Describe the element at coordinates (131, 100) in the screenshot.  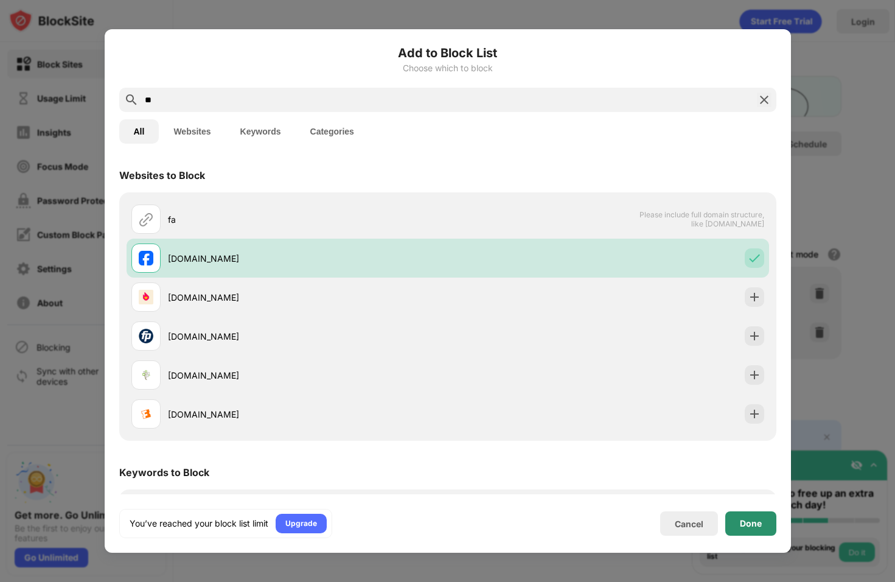
I see `img: search.svg` at that location.